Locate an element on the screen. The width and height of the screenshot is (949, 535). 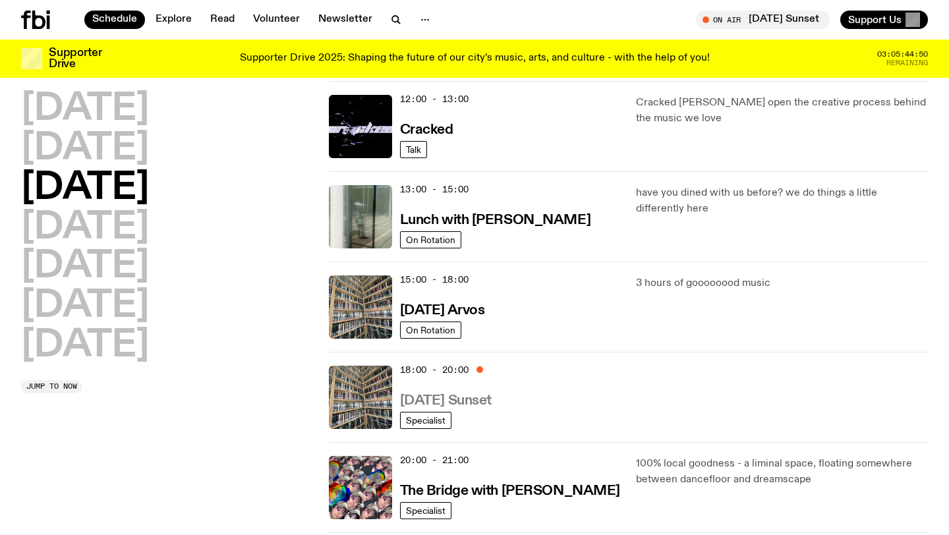
span: 12:00 - 13:00 is located at coordinates (434, 99).